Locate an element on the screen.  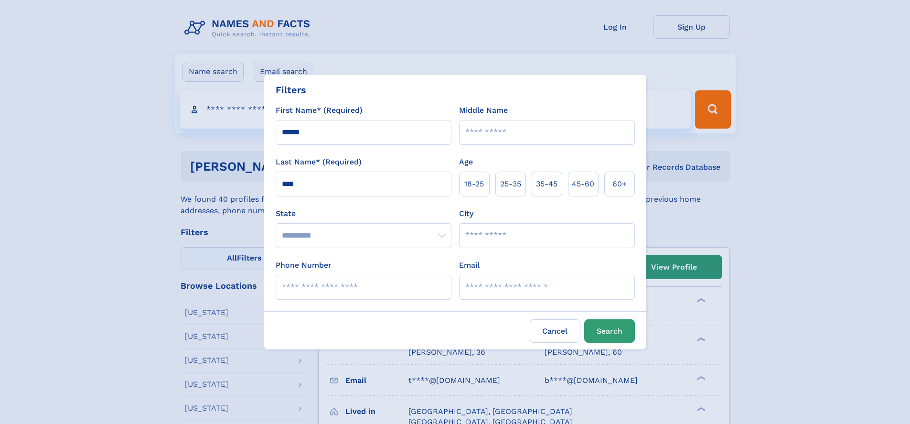
button: Search is located at coordinates (610, 331).